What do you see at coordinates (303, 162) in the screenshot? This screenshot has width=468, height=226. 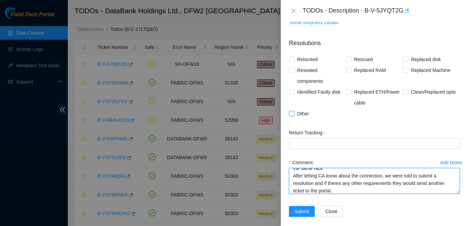 I see `label: Comment` at bounding box center [303, 162].